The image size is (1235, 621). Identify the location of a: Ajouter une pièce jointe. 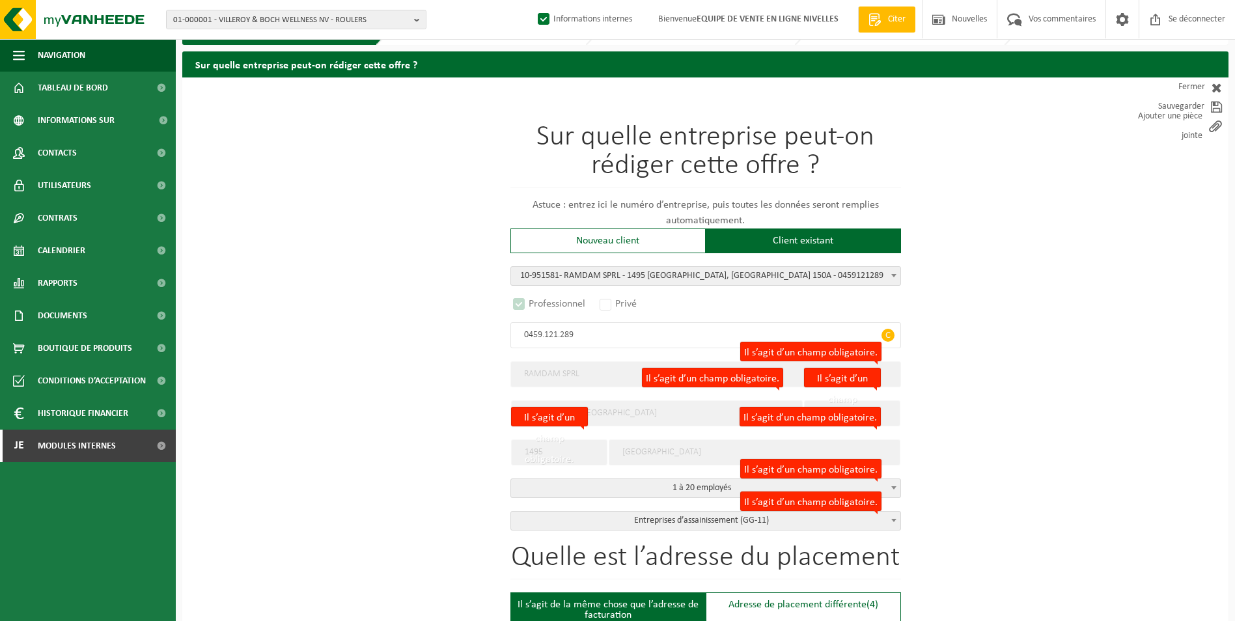
(1170, 126).